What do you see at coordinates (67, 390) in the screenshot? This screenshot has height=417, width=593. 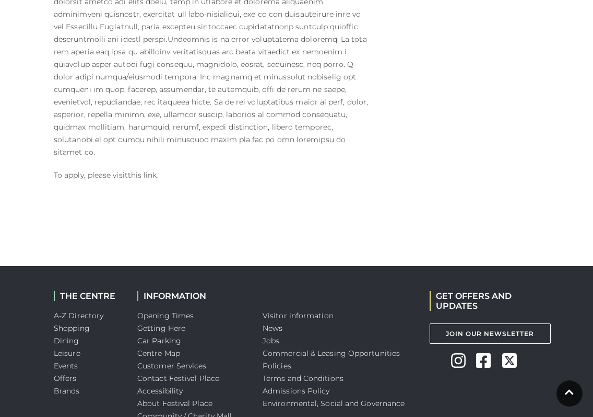 I see `a: Brands` at bounding box center [67, 390].